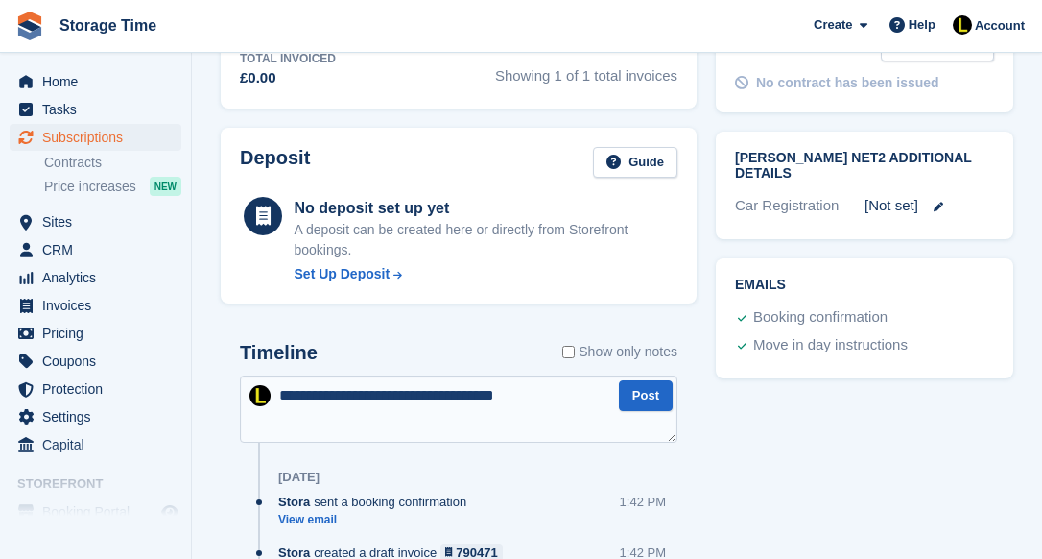 Image resolution: width=1042 pixels, height=559 pixels. I want to click on span: Account, so click(1000, 26).